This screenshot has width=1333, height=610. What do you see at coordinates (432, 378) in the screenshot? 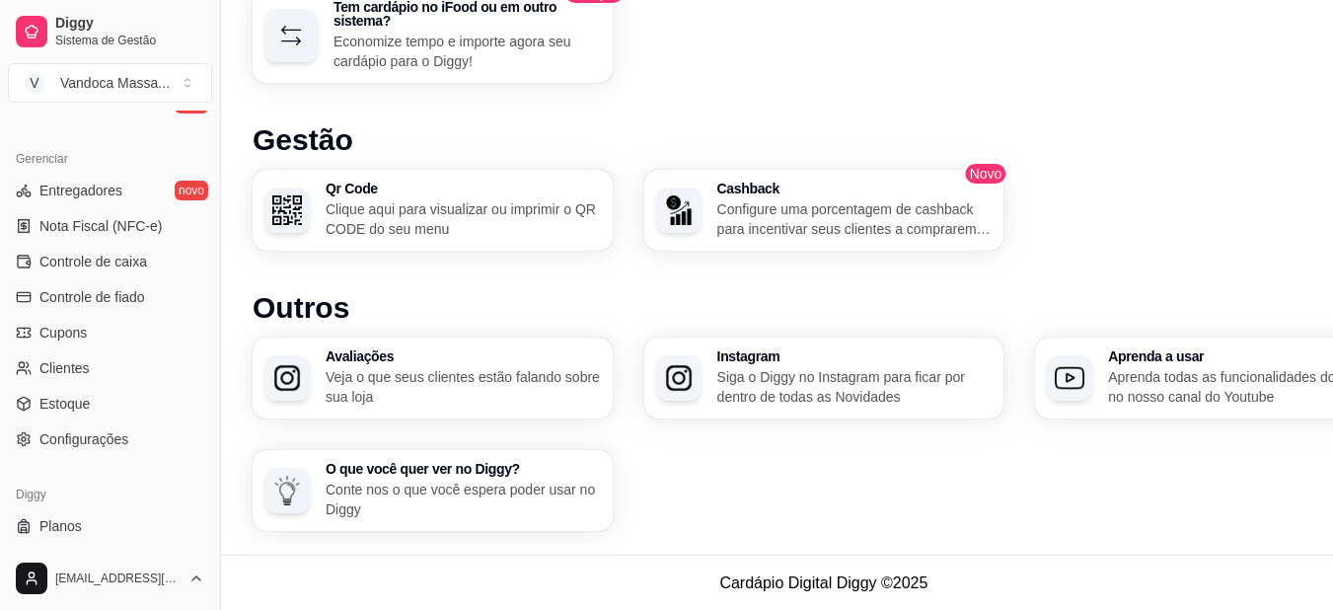
I see `button: AvaliaçõesAvaliaçõesVeja o que seus clientes estão falando sobre sua loja` at bounding box center [432, 378].